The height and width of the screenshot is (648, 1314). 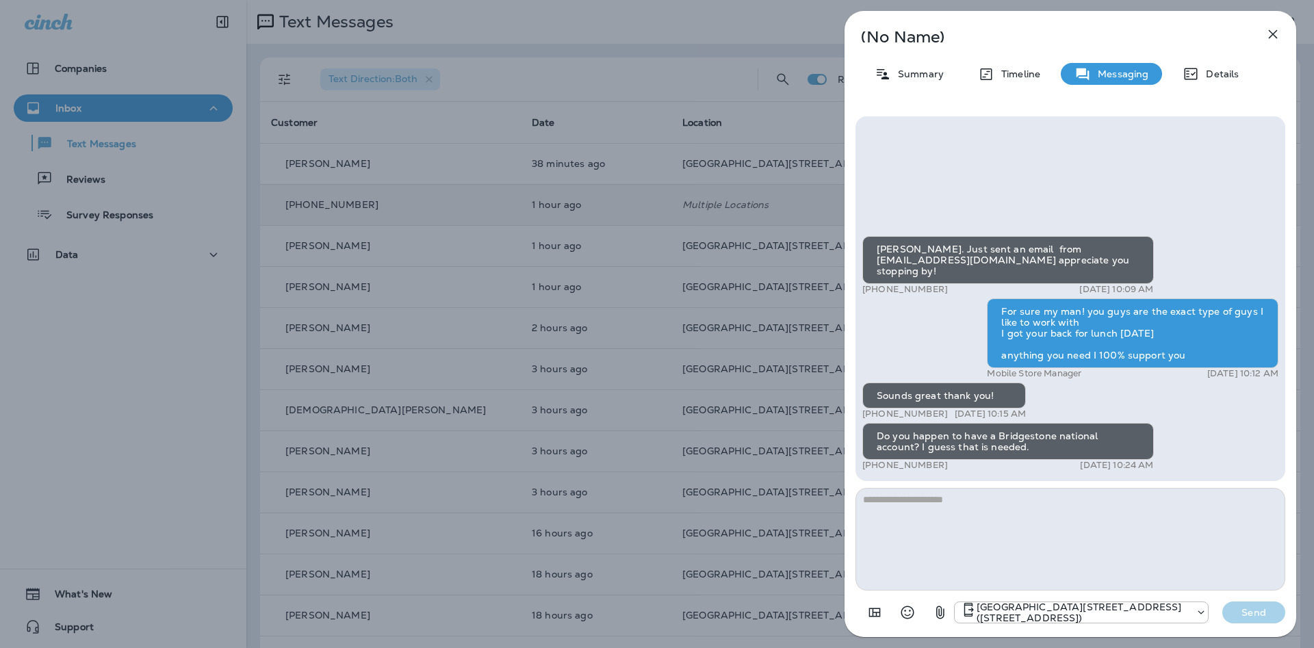 What do you see at coordinates (1017, 74) in the screenshot?
I see `p: Timeline` at bounding box center [1017, 74].